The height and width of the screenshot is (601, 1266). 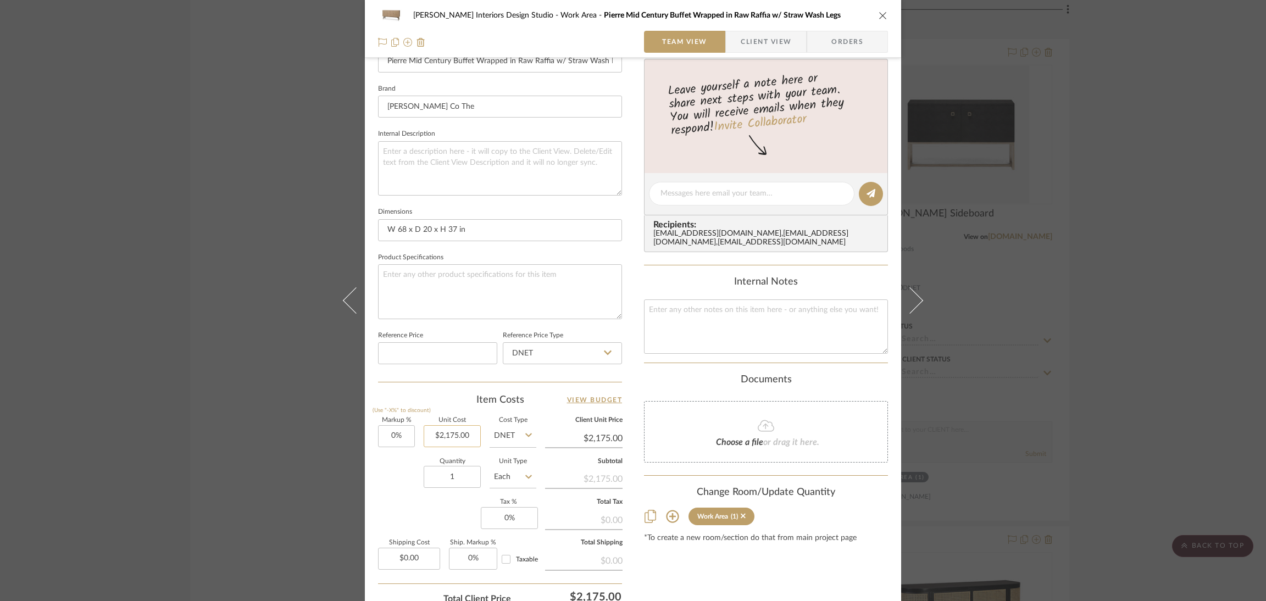 I want to click on span: Choose a file, so click(x=740, y=442).